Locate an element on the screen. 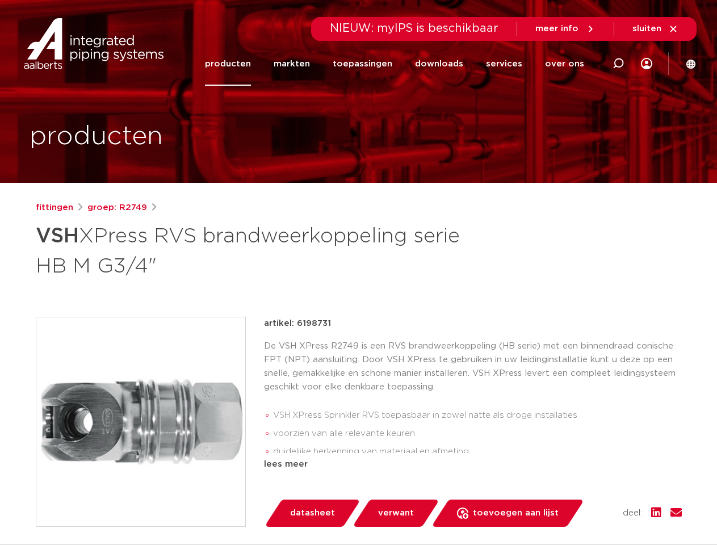 The image size is (717, 545). p: De VSH XPress R2749 is een RVS brandweerkoppeling (HB serie) met een binnendraad conische FPT (NP... is located at coordinates (473, 367).